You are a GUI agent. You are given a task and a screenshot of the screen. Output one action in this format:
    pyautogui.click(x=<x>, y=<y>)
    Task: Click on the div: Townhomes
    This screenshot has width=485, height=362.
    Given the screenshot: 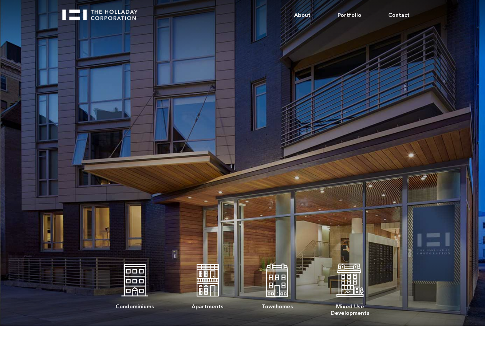 What is the action you would take?
    pyautogui.click(x=277, y=305)
    